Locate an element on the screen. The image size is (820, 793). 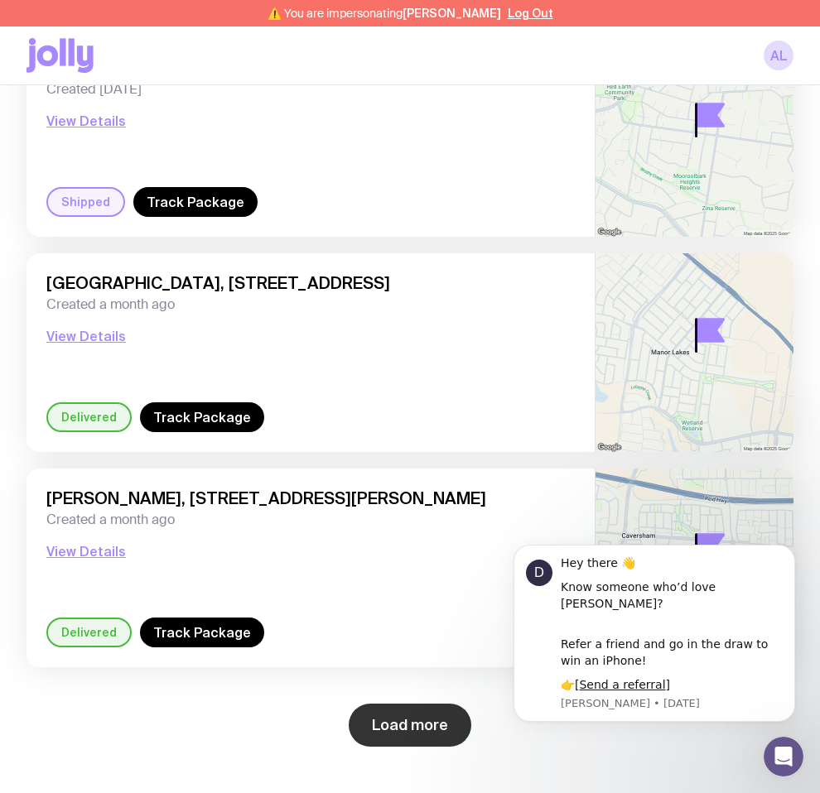
a: AL is located at coordinates (778, 55).